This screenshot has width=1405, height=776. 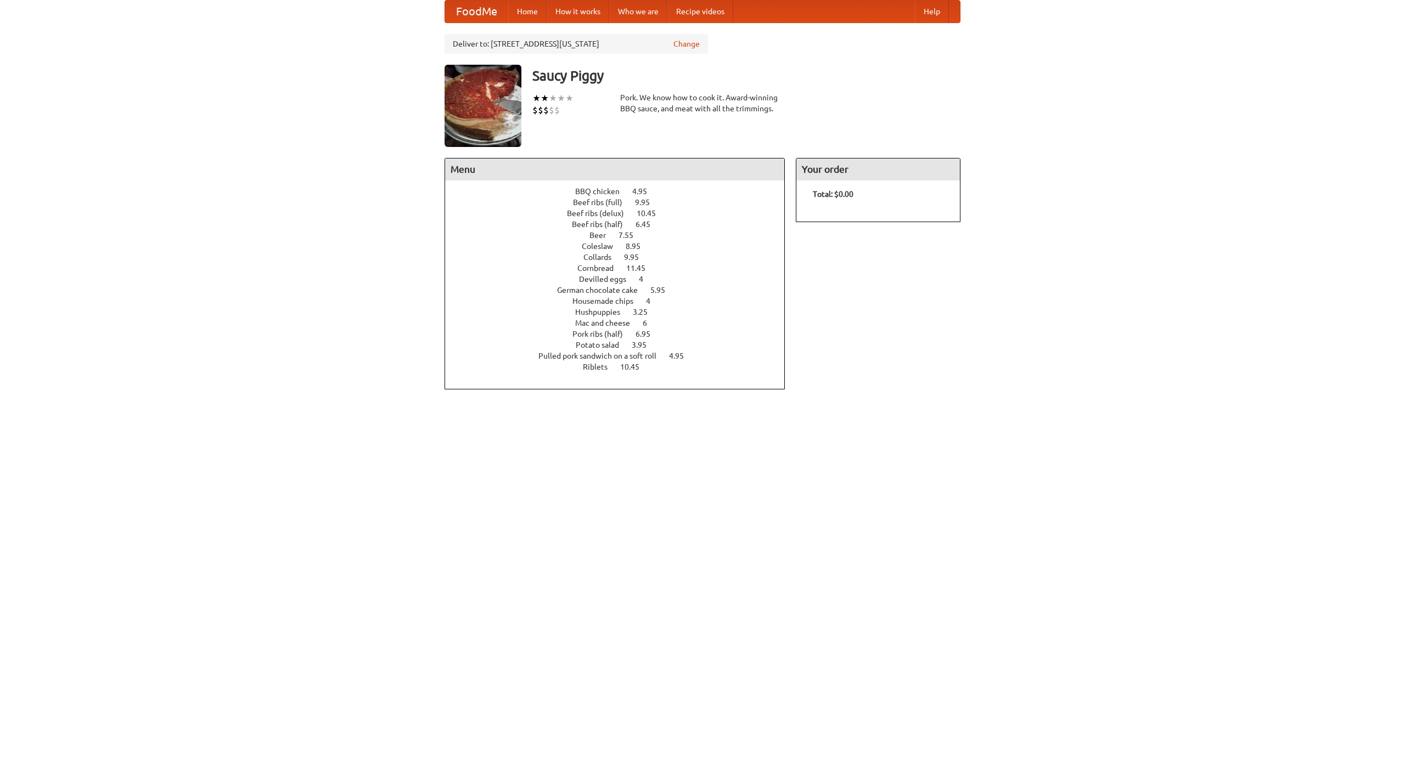 What do you see at coordinates (476, 12) in the screenshot?
I see `a: FoodMe` at bounding box center [476, 12].